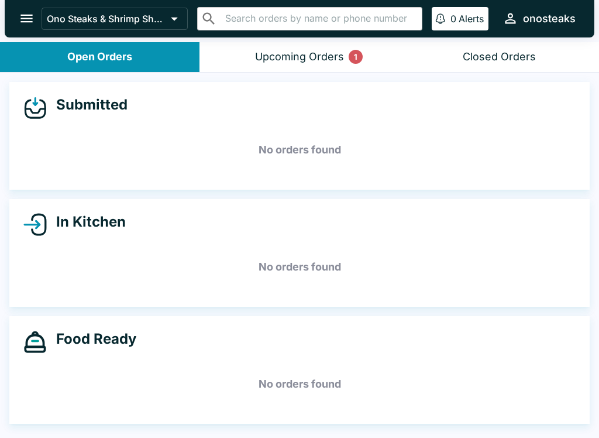  I want to click on button: Ono Steaks & Shrimp Shack, so click(115, 19).